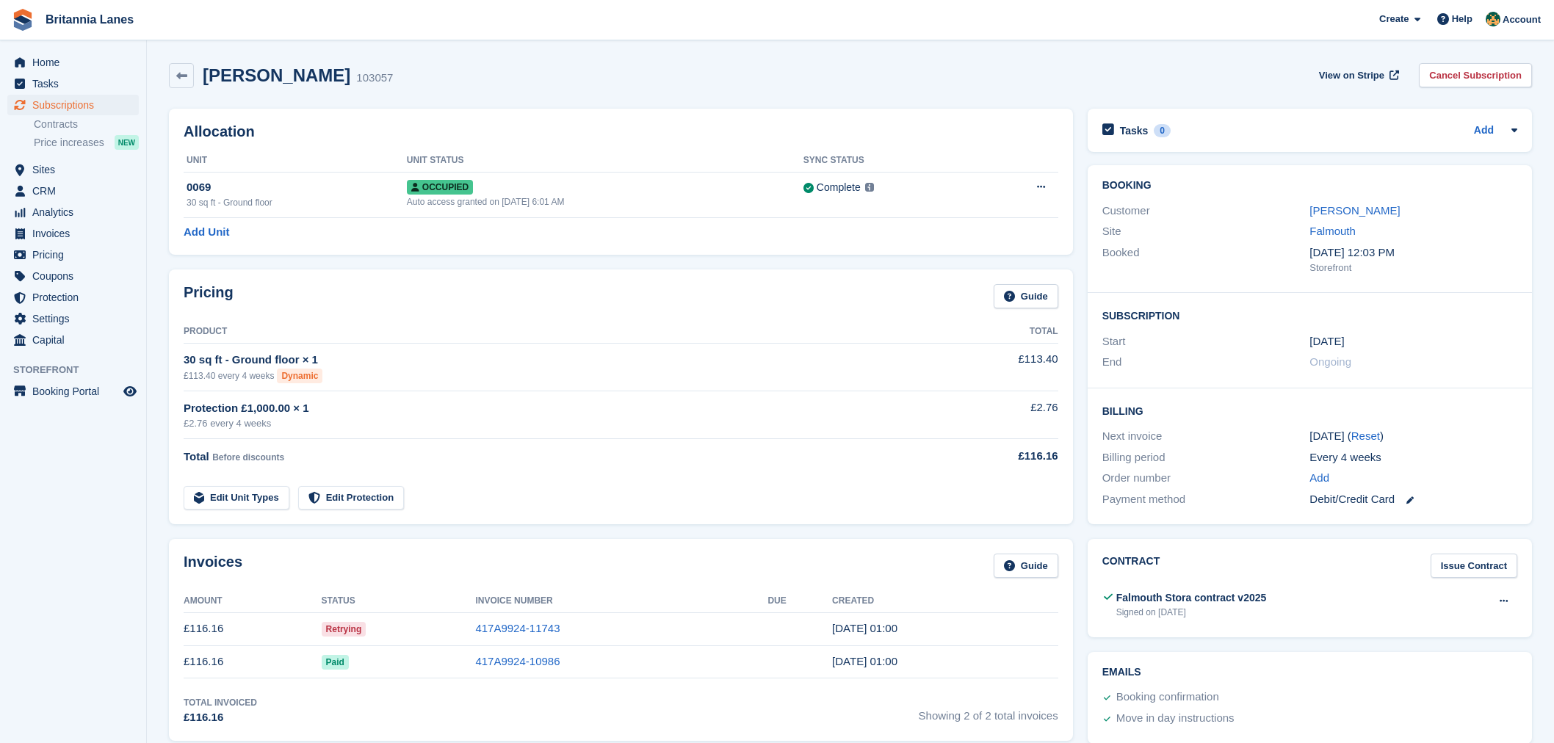  Describe the element at coordinates (1357, 75) in the screenshot. I see `a: View on Stripe` at that location.